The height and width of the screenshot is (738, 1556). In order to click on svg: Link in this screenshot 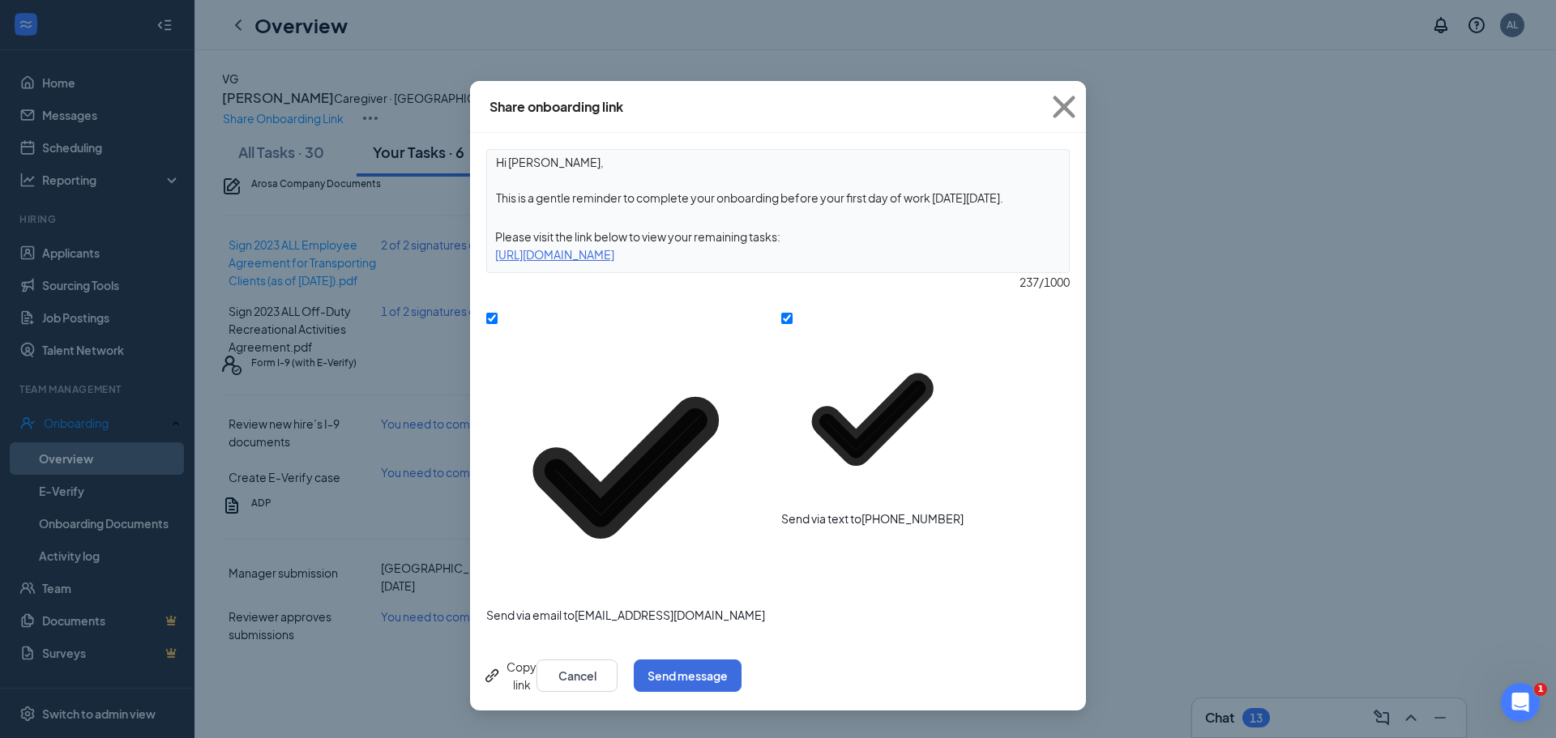, I will do `click(493, 676)`.